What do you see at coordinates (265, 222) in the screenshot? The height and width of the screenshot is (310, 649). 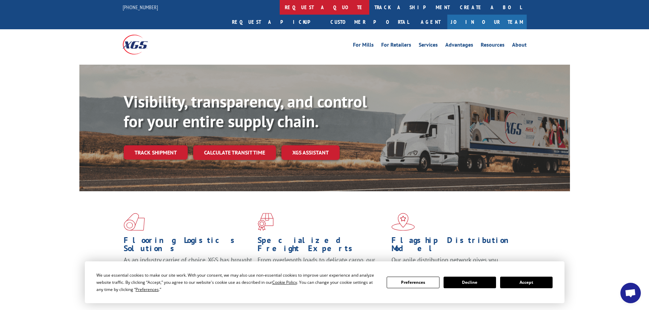 I see `img: xgs-icon-focused-on-flooring-red` at bounding box center [265, 222].